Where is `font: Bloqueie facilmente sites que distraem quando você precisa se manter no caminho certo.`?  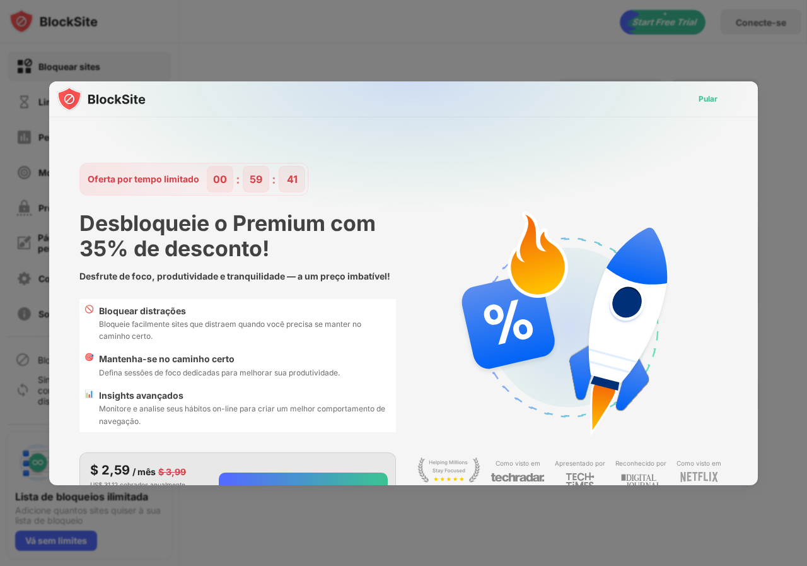
font: Bloqueie facilmente sites que distraem quando você precisa se manter no caminho certo. is located at coordinates (230, 330).